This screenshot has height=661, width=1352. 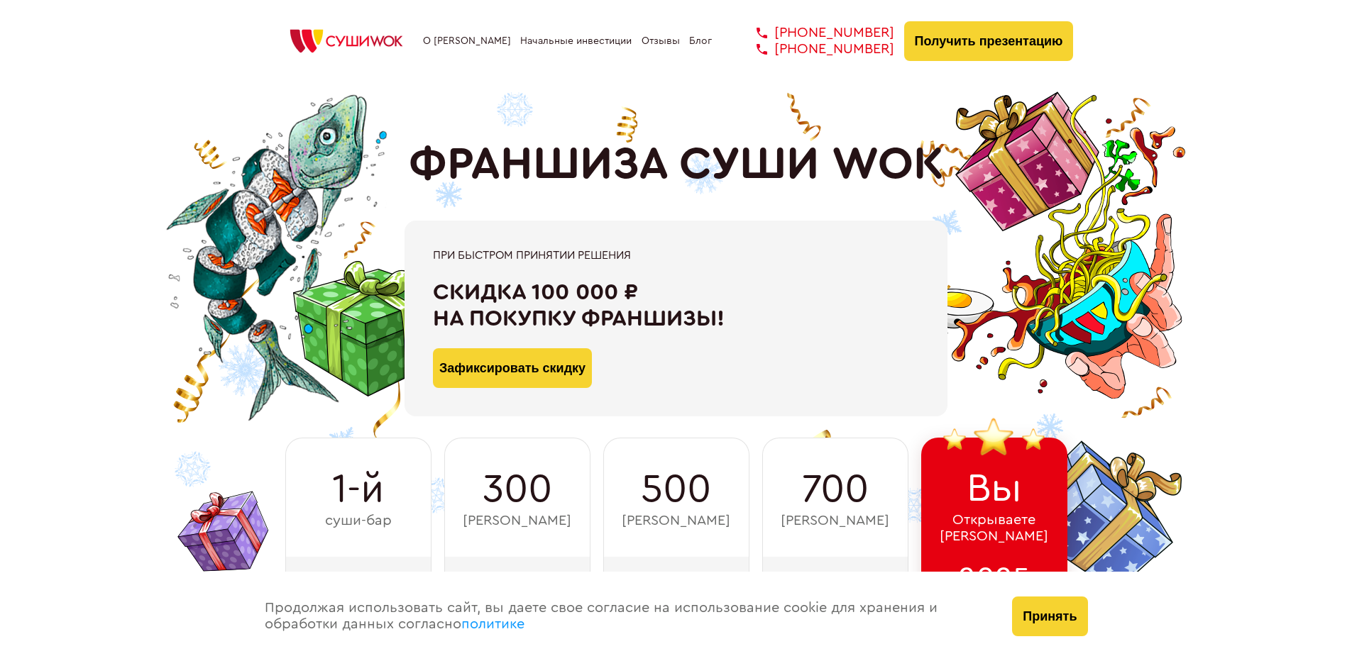 I want to click on div: 2021, so click(x=835, y=583).